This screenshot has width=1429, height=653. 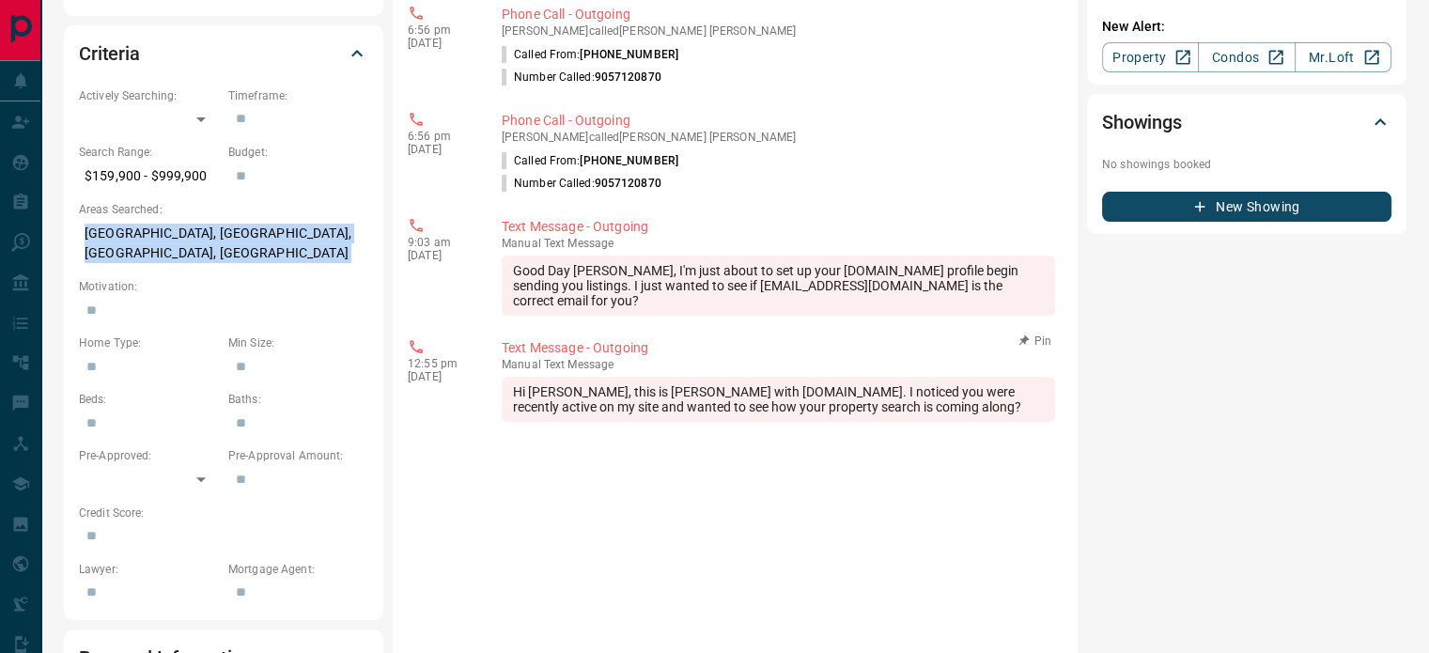 I want to click on p: 12:55 pm, so click(x=441, y=364).